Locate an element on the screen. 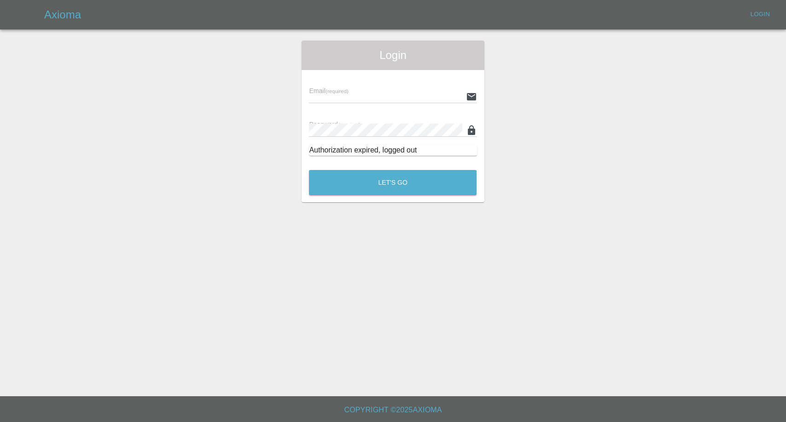 Image resolution: width=786 pixels, height=422 pixels. h5: Axioma is located at coordinates (63, 15).